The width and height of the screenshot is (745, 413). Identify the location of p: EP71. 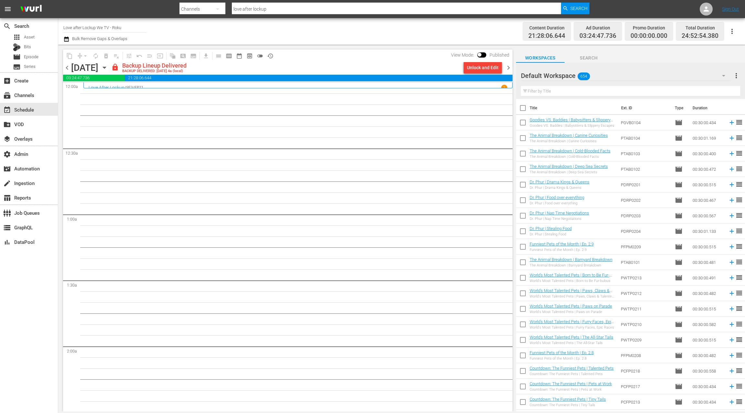
(139, 88).